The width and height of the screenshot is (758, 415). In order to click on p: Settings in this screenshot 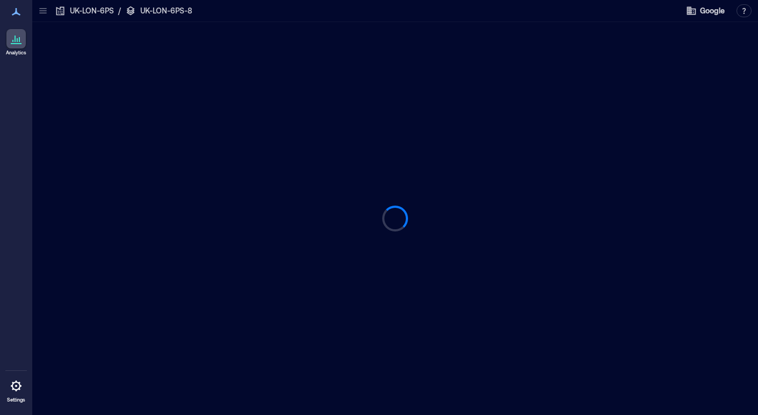, I will do `click(16, 400)`.